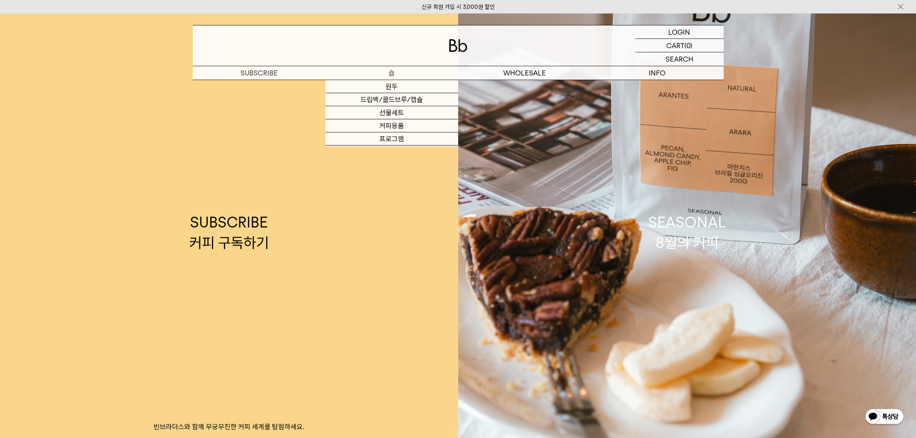 This screenshot has width=916, height=438. I want to click on p: 숍, so click(391, 73).